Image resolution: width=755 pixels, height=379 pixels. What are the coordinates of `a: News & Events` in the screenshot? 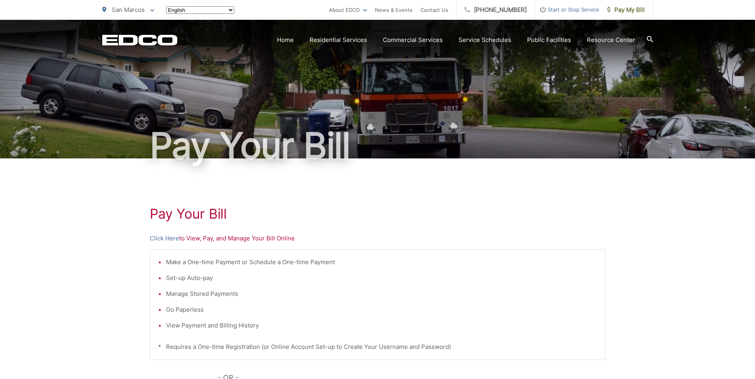 It's located at (393, 10).